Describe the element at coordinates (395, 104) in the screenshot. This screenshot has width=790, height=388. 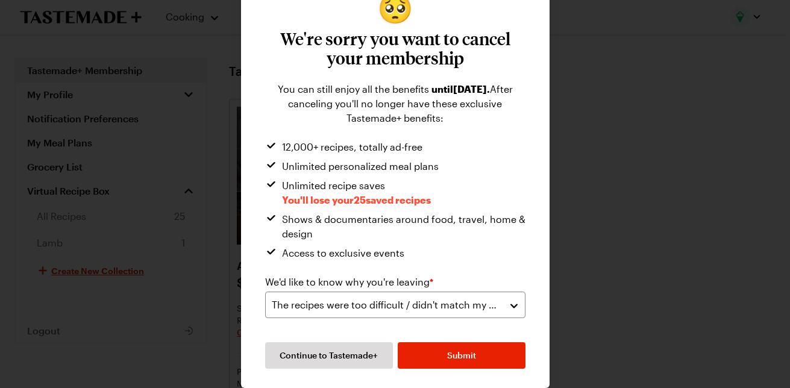
I see `div: You can still enjoy all the benefits After canceling you'll no longer have these exclusive Tastem...` at that location.